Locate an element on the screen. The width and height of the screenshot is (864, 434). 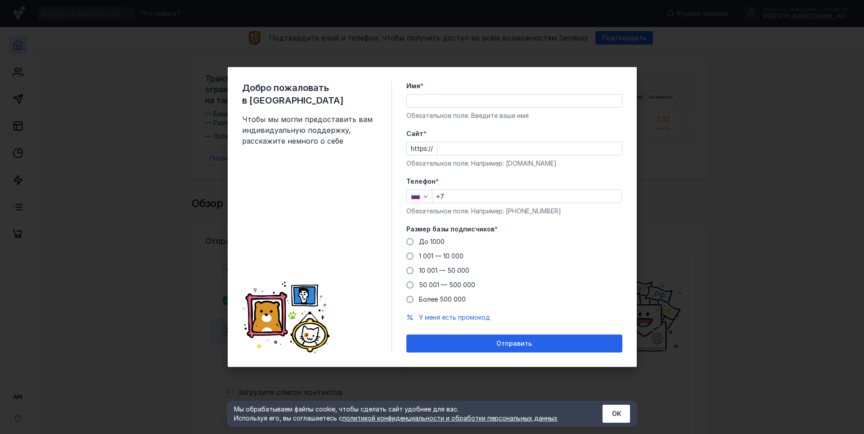
span: Чтобы мы могли предоставить вам индивидуальную поддержку, расскажите немного о себе is located at coordinates (310, 130).